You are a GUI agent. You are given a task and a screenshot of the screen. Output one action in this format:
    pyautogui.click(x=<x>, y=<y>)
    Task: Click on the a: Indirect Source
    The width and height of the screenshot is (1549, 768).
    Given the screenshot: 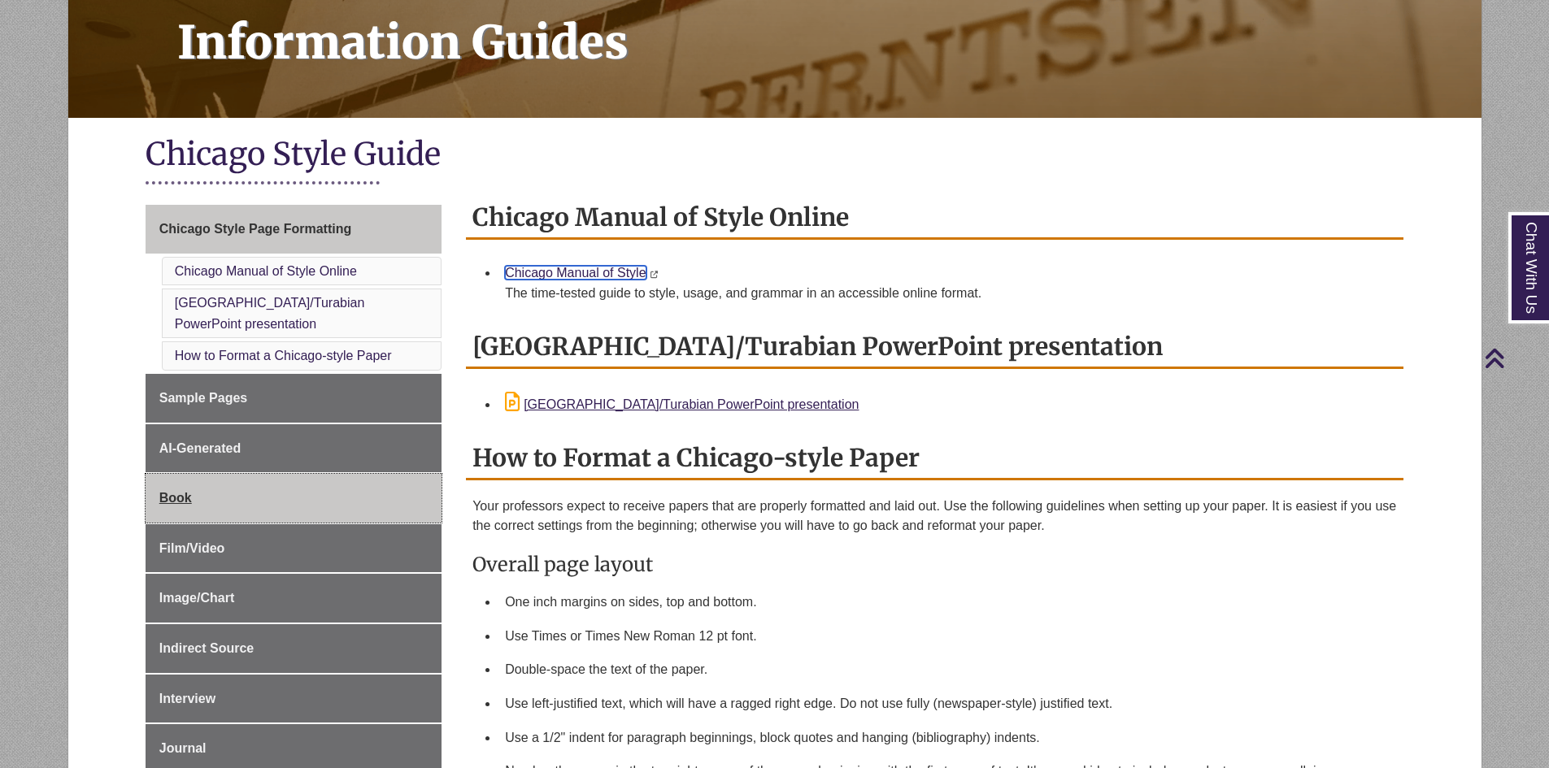 What is the action you would take?
    pyautogui.click(x=293, y=649)
    